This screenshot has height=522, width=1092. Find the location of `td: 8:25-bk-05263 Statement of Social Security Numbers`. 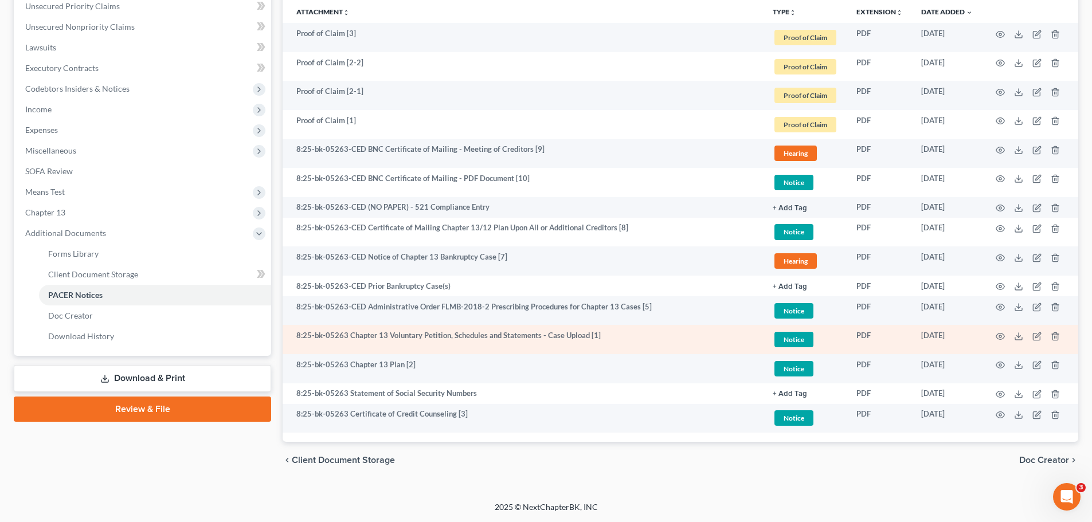

td: 8:25-bk-05263 Statement of Social Security Numbers is located at coordinates (523, 394).